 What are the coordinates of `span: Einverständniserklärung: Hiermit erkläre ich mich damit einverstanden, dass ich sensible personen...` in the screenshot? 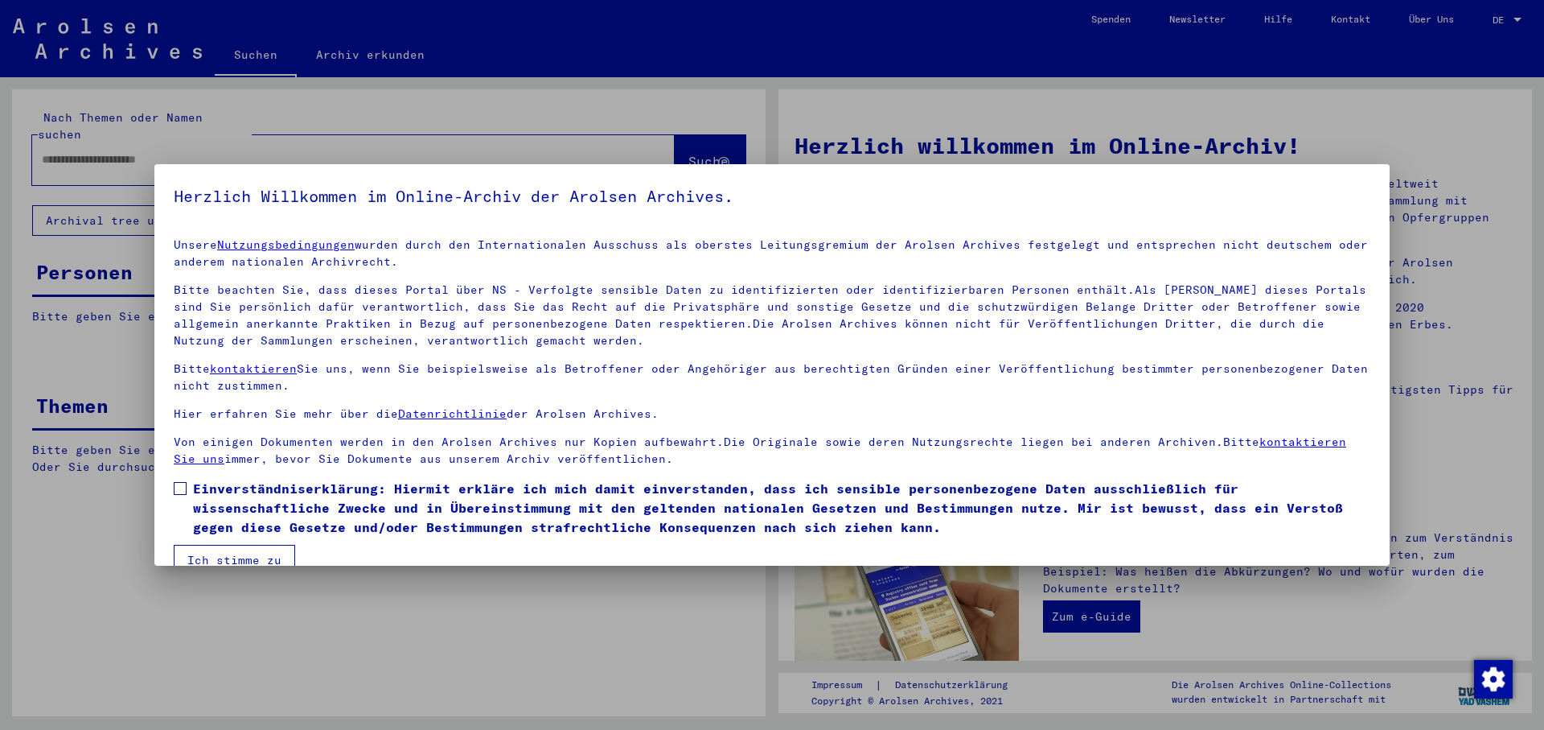 It's located at (782, 508).